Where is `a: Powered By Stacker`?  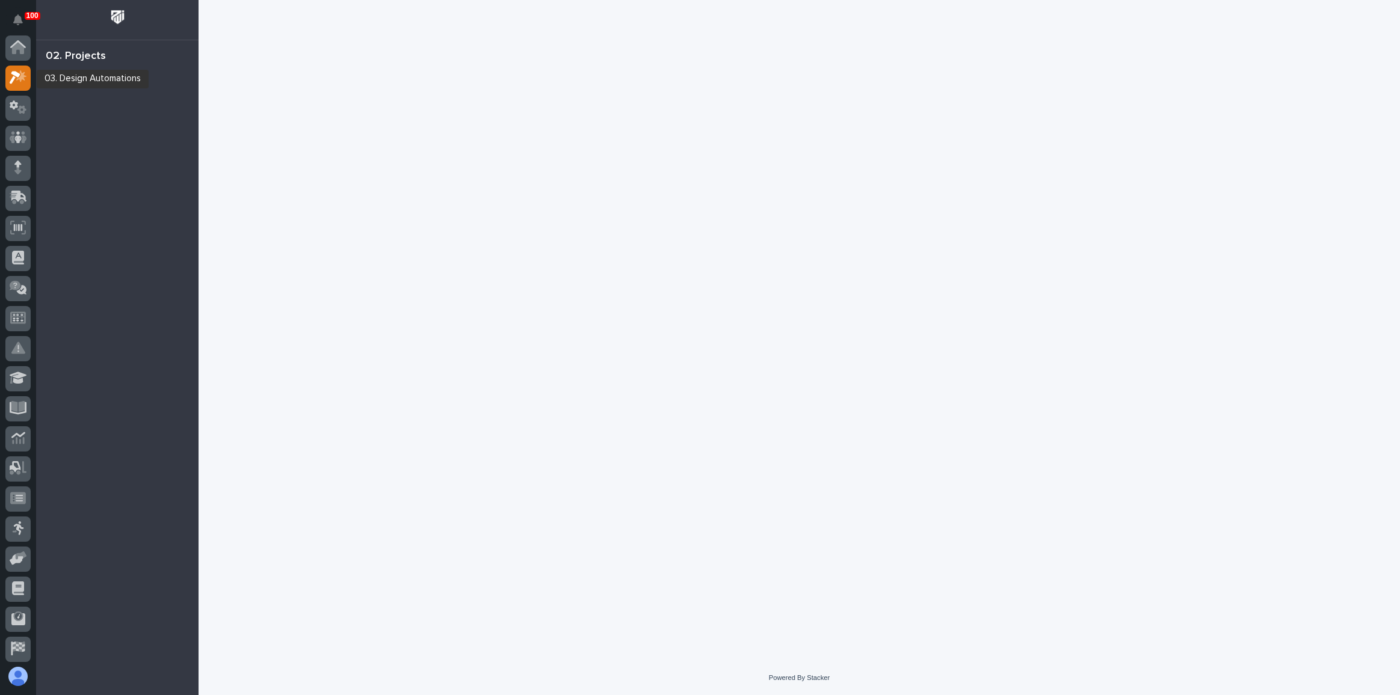
a: Powered By Stacker is located at coordinates (799, 678).